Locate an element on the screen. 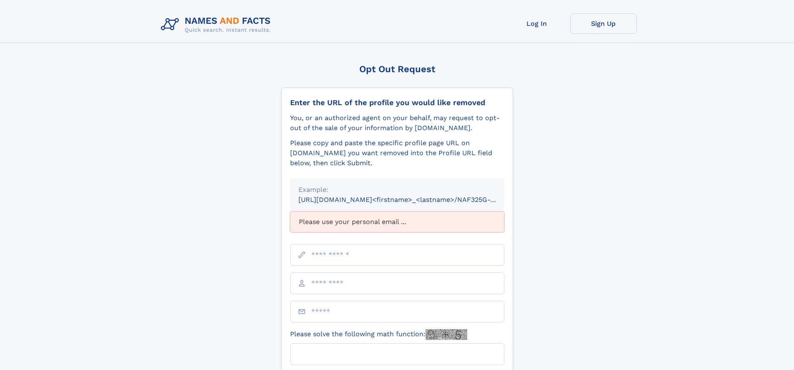 The height and width of the screenshot is (370, 794). div: Please use your personal email ... is located at coordinates (397, 222).